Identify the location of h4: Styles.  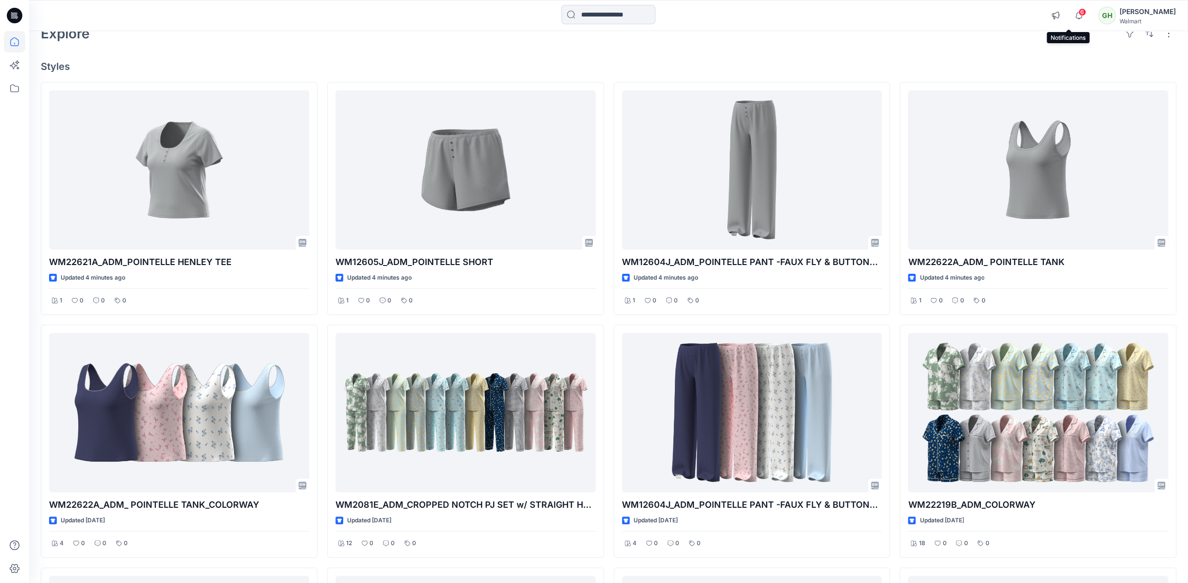
(608, 67).